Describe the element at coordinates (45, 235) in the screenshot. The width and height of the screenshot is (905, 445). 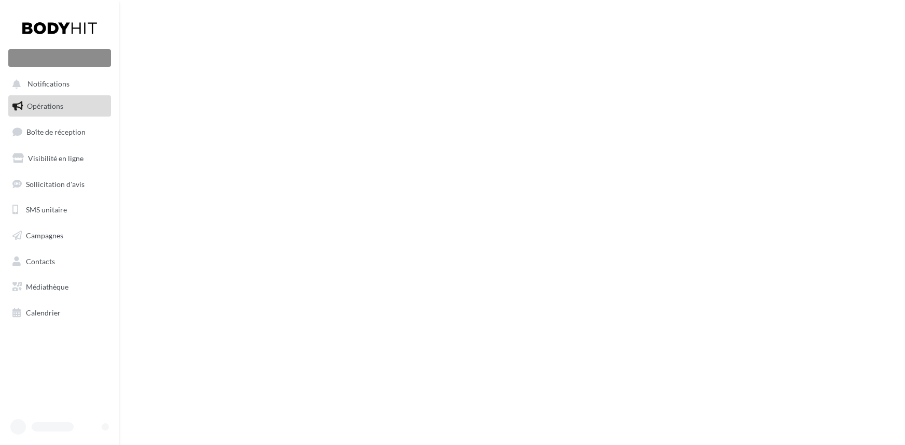
I see `span: Campagnes` at that location.